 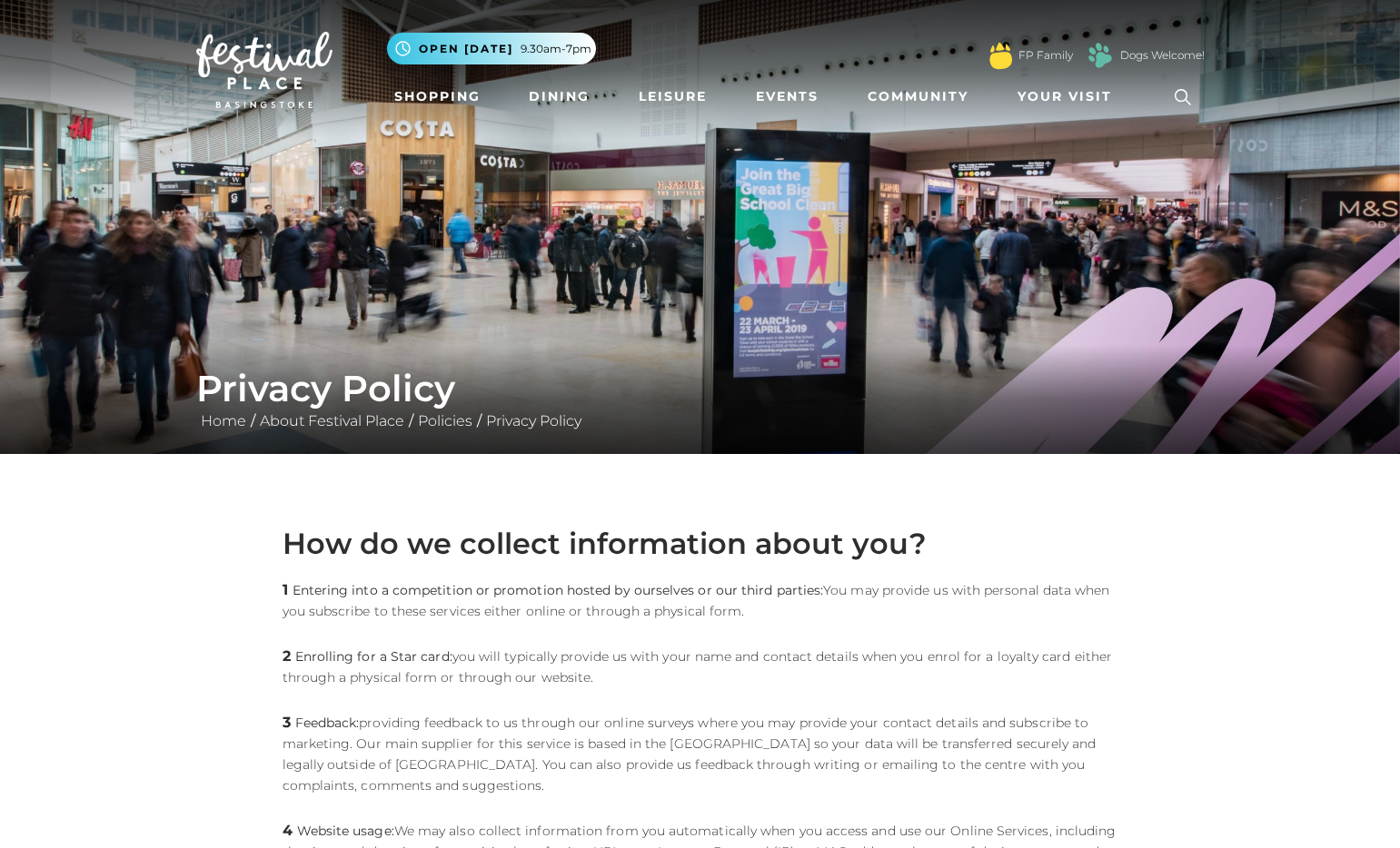 I want to click on a: Dogs Welcome!, so click(x=1162, y=55).